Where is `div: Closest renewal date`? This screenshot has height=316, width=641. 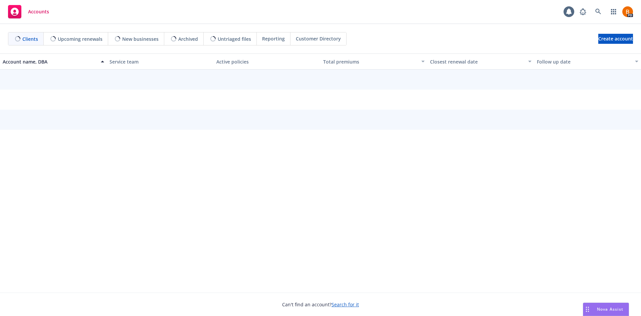
div: Closest renewal date is located at coordinates (477, 61).